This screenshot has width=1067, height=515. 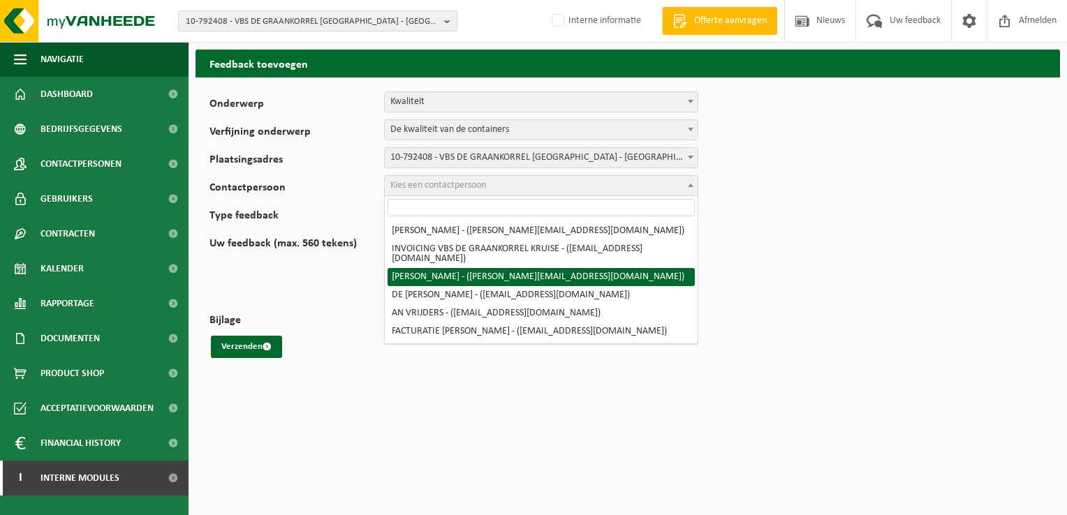 What do you see at coordinates (297, 105) in the screenshot?
I see `label: Onderwerp` at bounding box center [297, 105].